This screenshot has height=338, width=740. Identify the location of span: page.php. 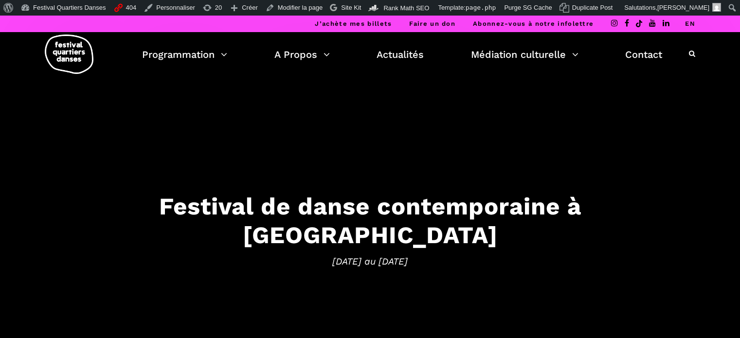
(481, 7).